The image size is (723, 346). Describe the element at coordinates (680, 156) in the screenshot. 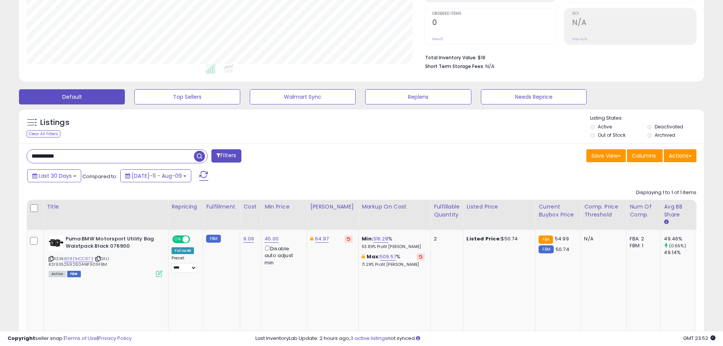

I see `button: Actions` at that location.